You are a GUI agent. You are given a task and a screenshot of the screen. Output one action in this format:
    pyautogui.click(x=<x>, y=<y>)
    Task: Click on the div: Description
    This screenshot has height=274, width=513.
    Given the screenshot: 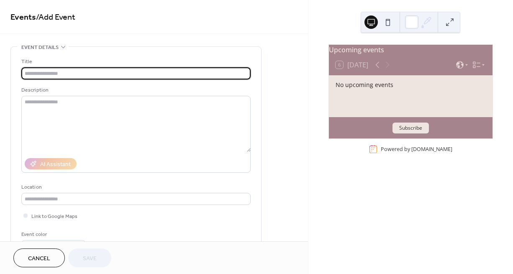 What is the action you would take?
    pyautogui.click(x=135, y=90)
    